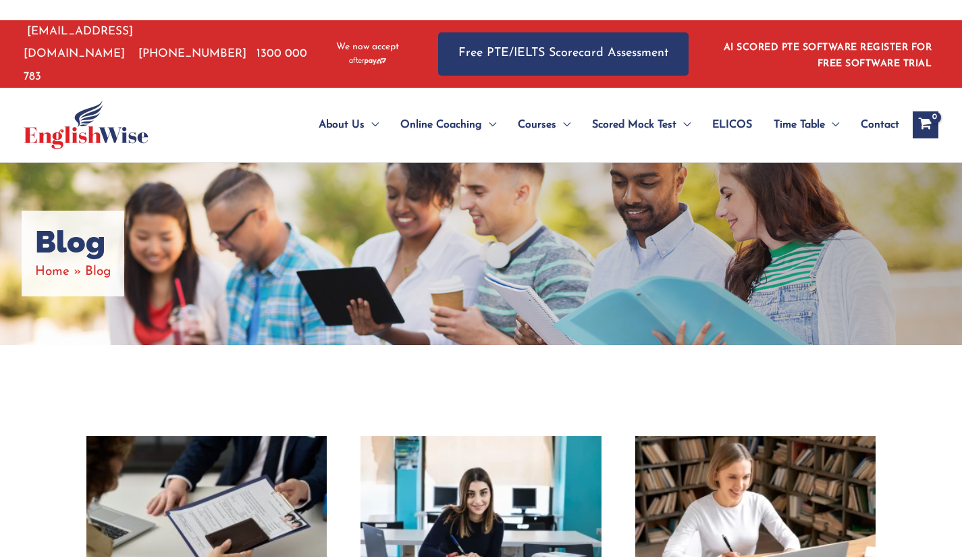 This screenshot has height=557, width=962. I want to click on span: We now accept, so click(367, 47).